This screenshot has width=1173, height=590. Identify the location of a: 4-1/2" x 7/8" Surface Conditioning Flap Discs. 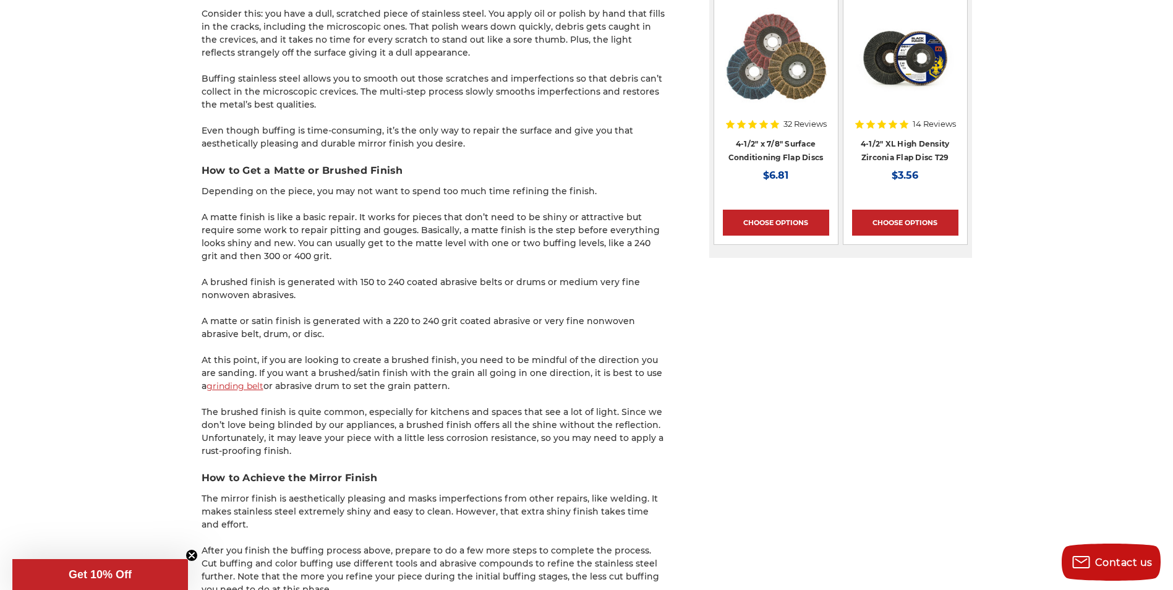
(776, 151).